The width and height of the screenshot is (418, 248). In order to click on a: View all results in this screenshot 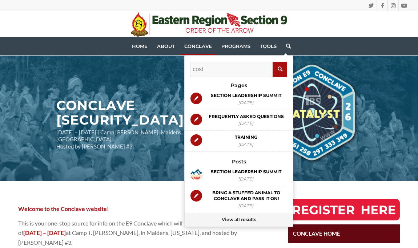, I will do `click(239, 220)`.